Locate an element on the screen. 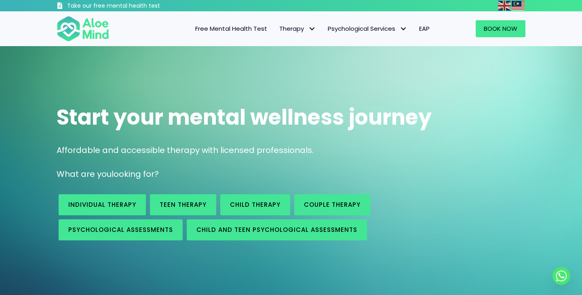 The height and width of the screenshot is (295, 582). a: Psychological ServicesPsychological Services: submenu is located at coordinates (368, 29).